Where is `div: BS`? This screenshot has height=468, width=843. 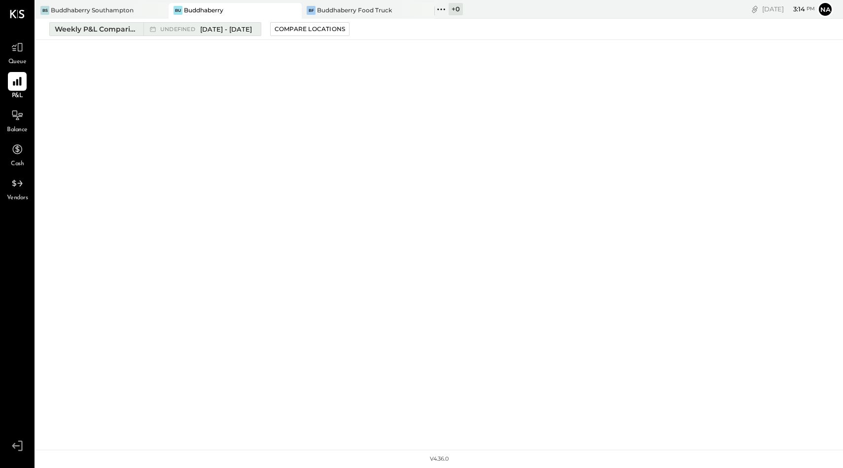
div: BS is located at coordinates (45, 10).